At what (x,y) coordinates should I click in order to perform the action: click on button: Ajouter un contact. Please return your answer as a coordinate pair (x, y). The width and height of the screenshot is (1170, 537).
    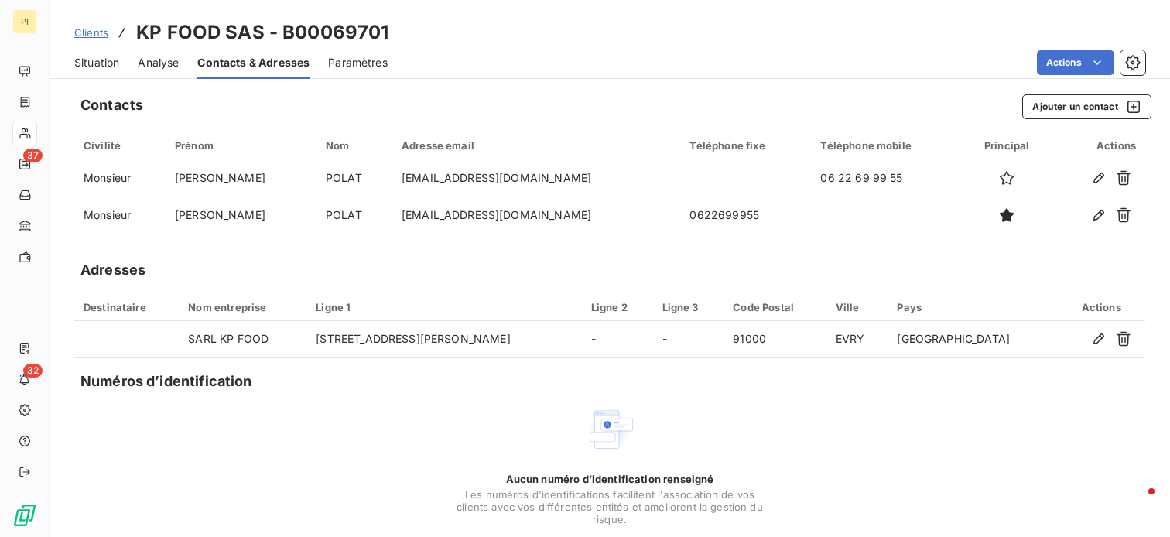
    Looking at the image, I should click on (1086, 107).